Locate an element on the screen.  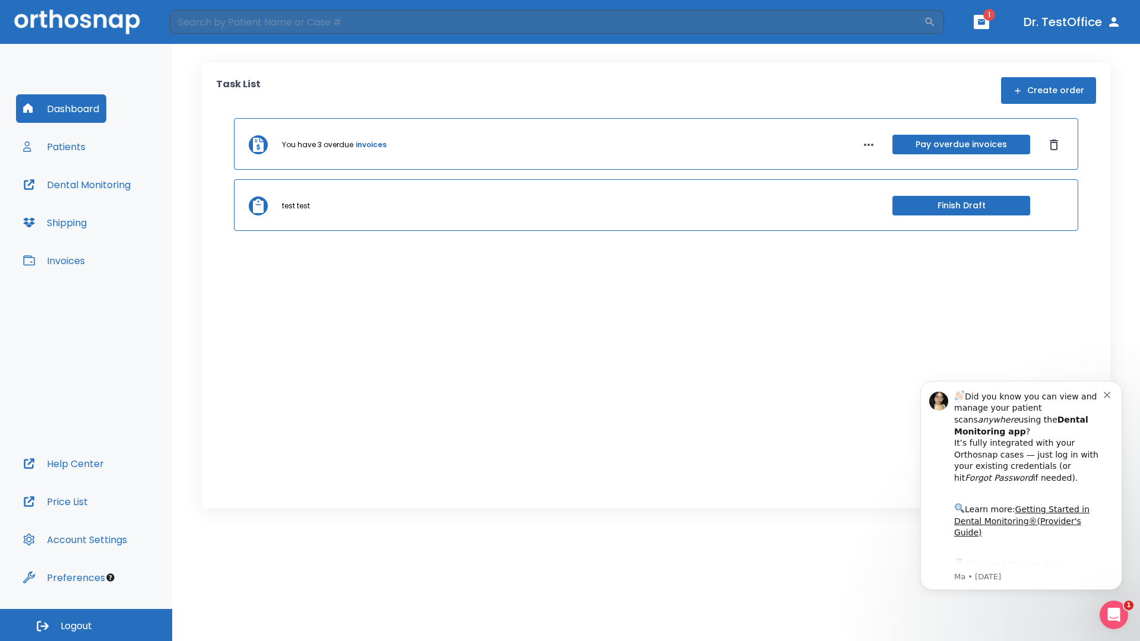
button: Pay overdue invoices is located at coordinates (961, 144).